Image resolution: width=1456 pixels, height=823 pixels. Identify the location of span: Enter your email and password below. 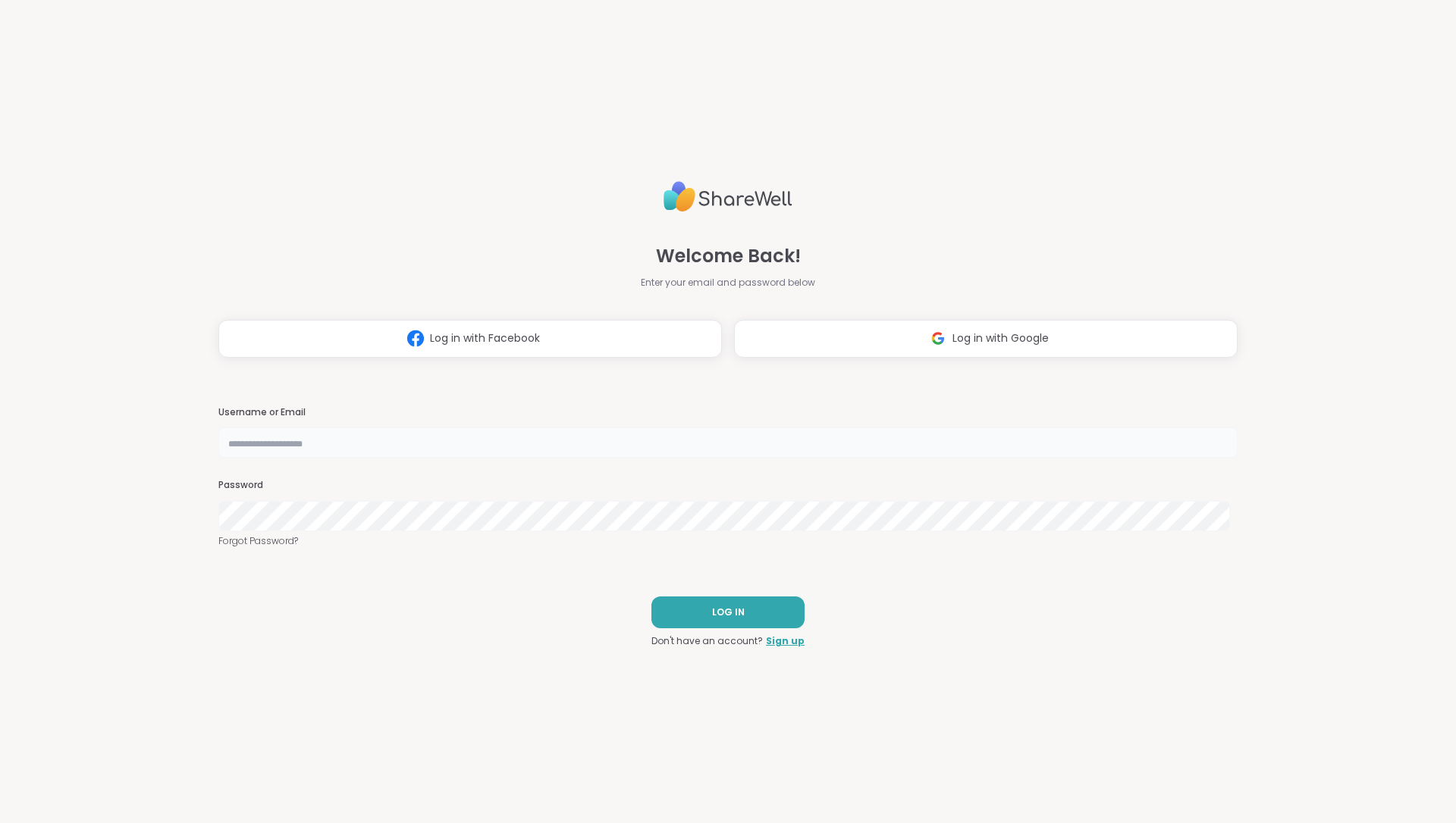
(728, 283).